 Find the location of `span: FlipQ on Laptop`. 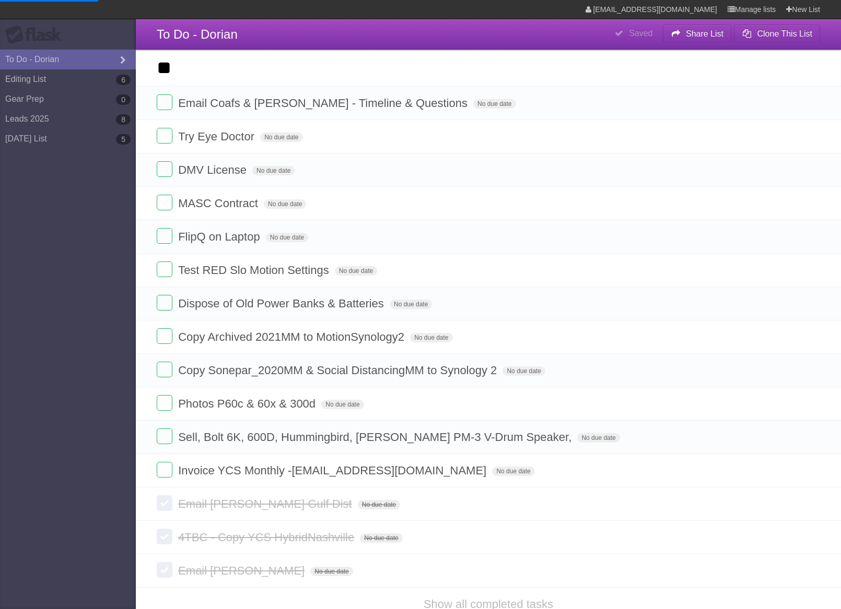

span: FlipQ on Laptop is located at coordinates (220, 236).